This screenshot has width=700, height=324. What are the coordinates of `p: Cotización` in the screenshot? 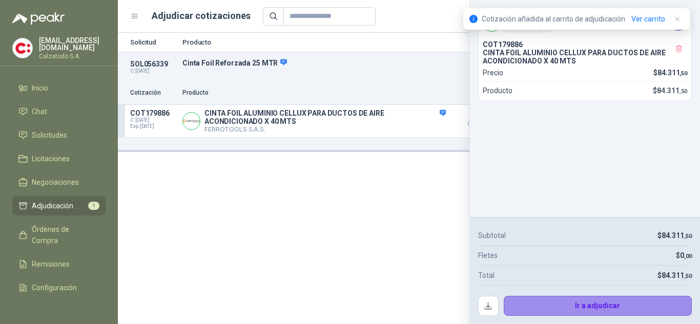 It's located at (153, 93).